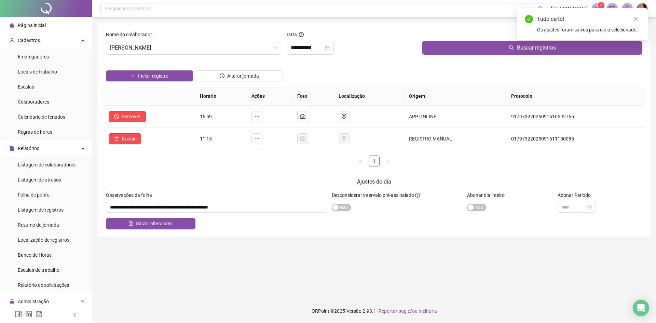  Describe the element at coordinates (206, 116) in the screenshot. I see `span: 16:59` at that location.